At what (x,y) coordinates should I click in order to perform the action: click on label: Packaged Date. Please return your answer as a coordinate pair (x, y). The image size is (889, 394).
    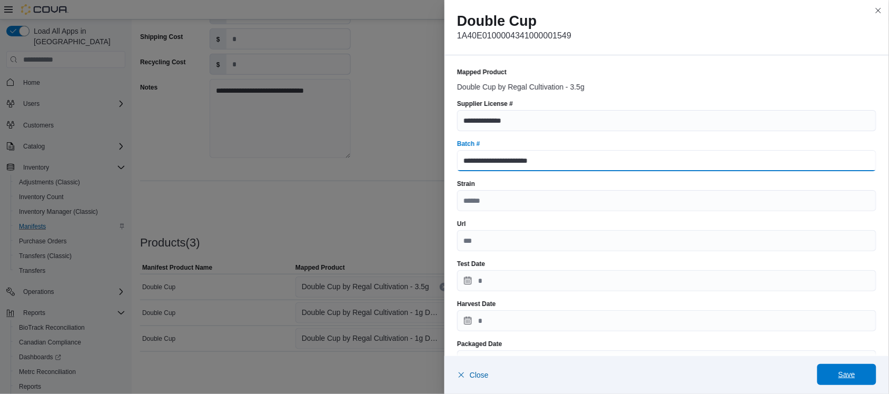
    Looking at the image, I should click on (479, 344).